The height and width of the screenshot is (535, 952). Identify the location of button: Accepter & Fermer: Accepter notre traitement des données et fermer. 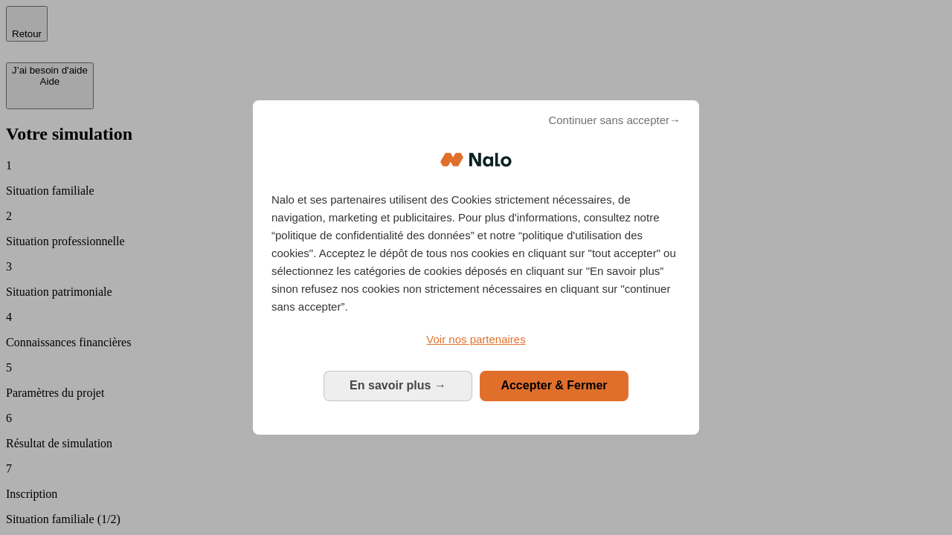
(554, 386).